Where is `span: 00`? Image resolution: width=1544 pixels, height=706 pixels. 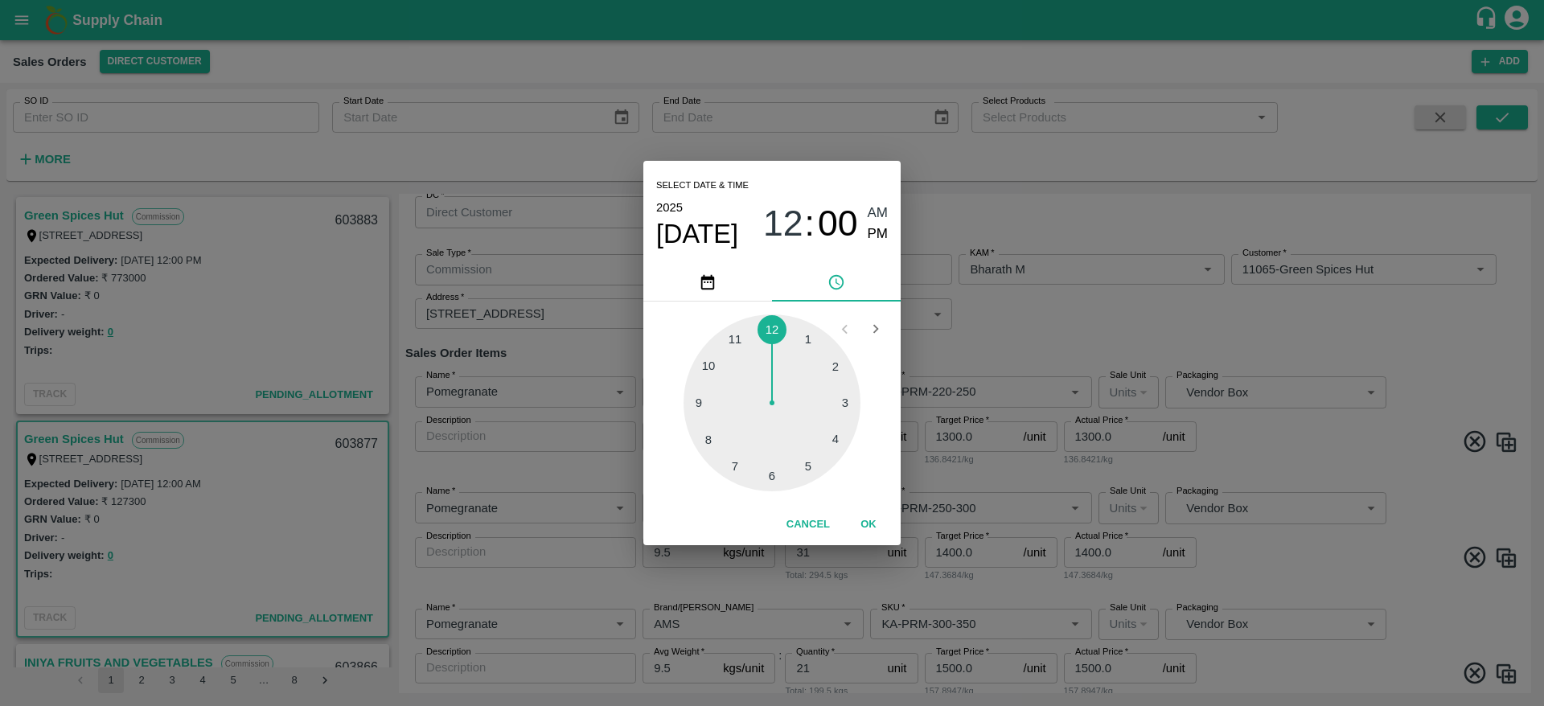
span: 00 is located at coordinates (838, 224).